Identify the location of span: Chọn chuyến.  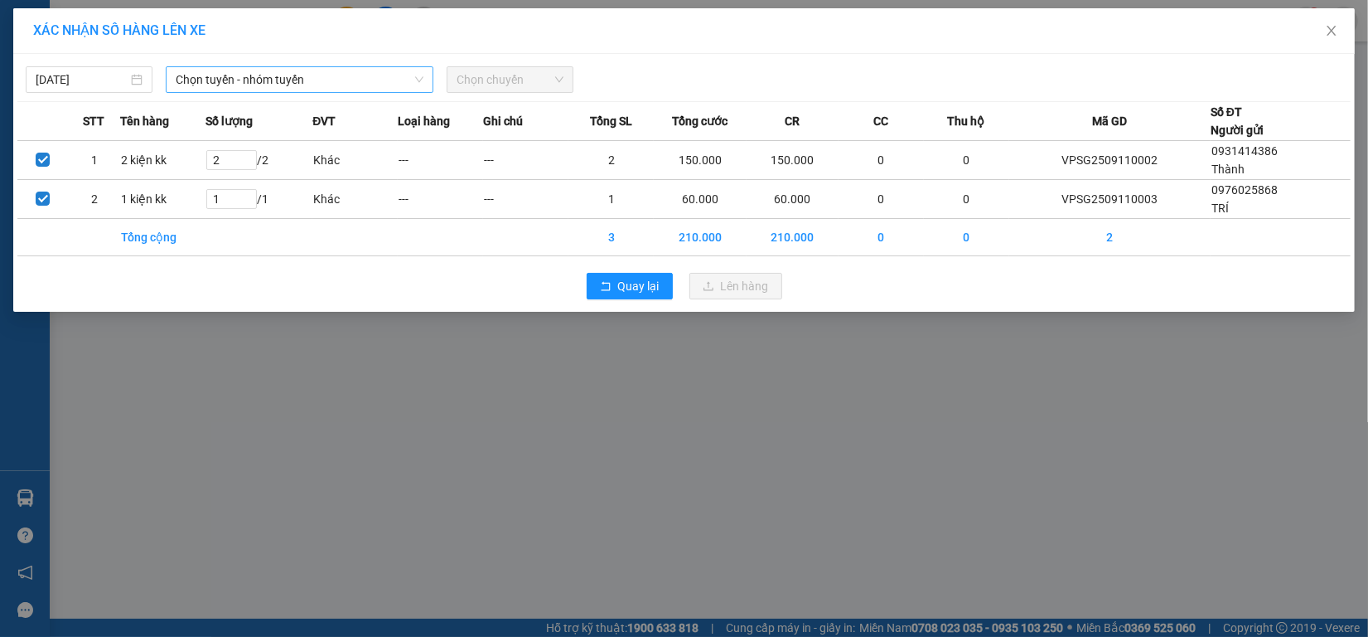
(510, 80).